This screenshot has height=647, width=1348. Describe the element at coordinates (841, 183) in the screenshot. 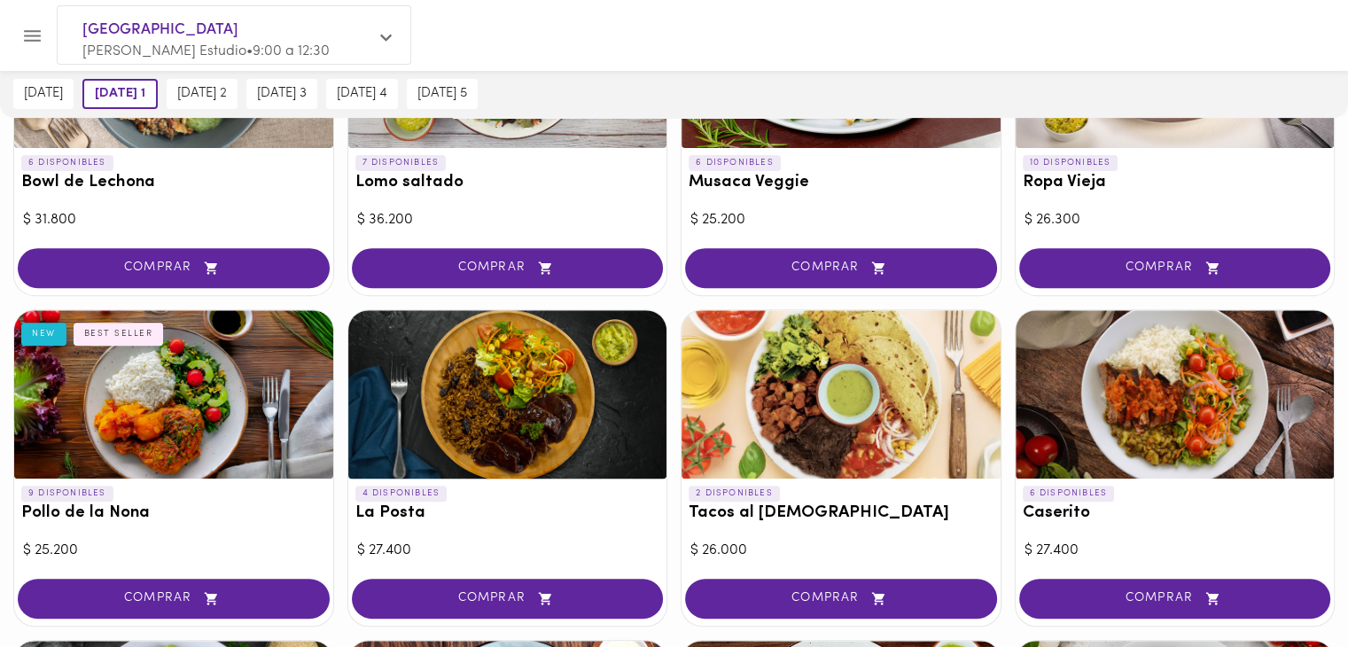

I see `h3: Musaca Veggie` at that location.